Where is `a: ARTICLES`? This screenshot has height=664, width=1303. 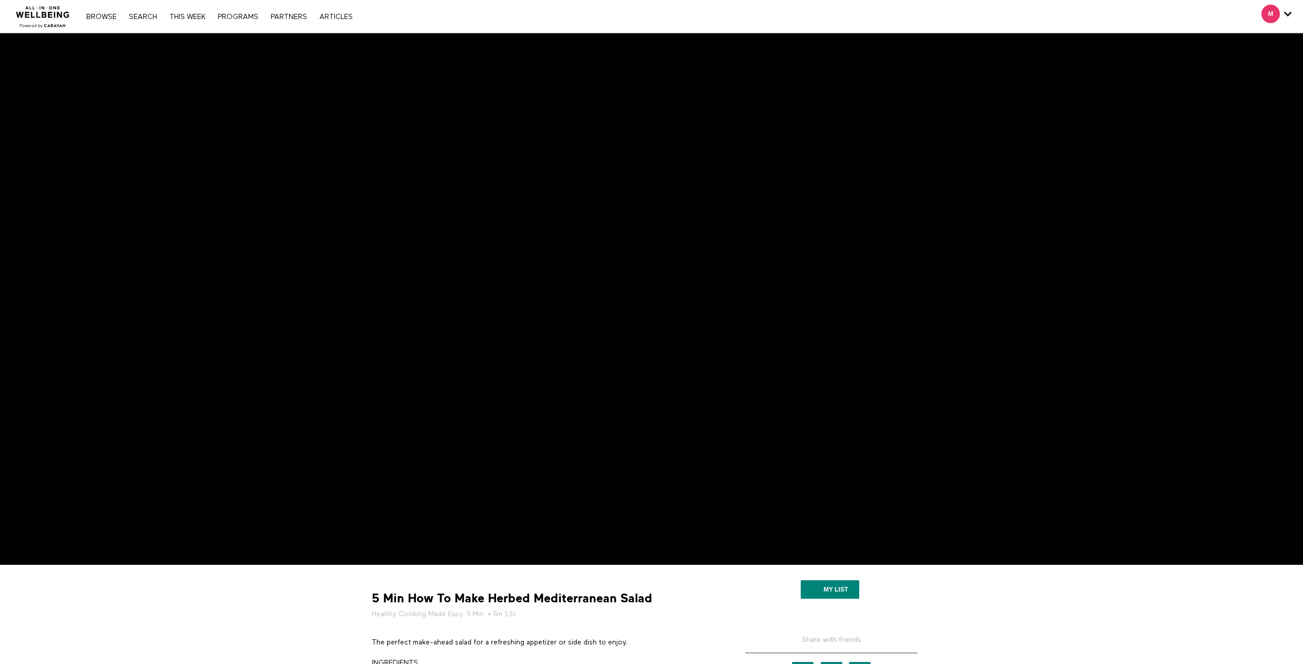
a: ARTICLES is located at coordinates (336, 17).